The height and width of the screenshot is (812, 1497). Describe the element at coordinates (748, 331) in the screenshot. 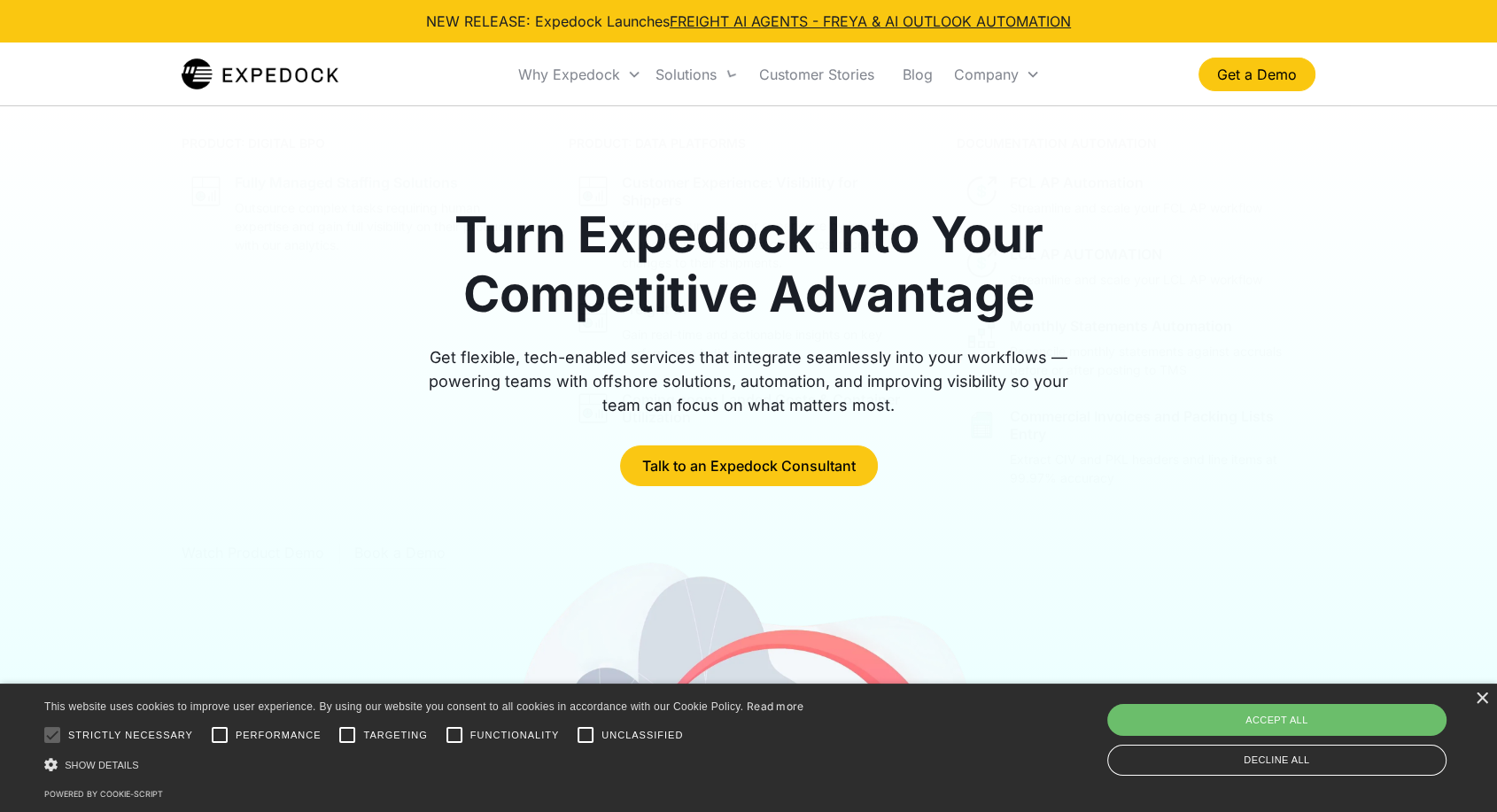

I see `a: graph iconFreight BIGain real-time and actionable insights on key performance indicators` at that location.